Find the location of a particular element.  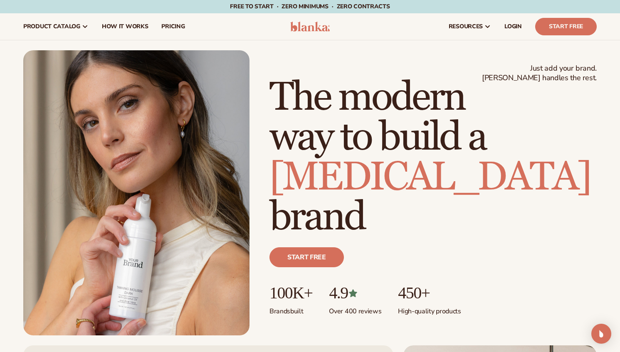

p: 450+ is located at coordinates (429, 293).